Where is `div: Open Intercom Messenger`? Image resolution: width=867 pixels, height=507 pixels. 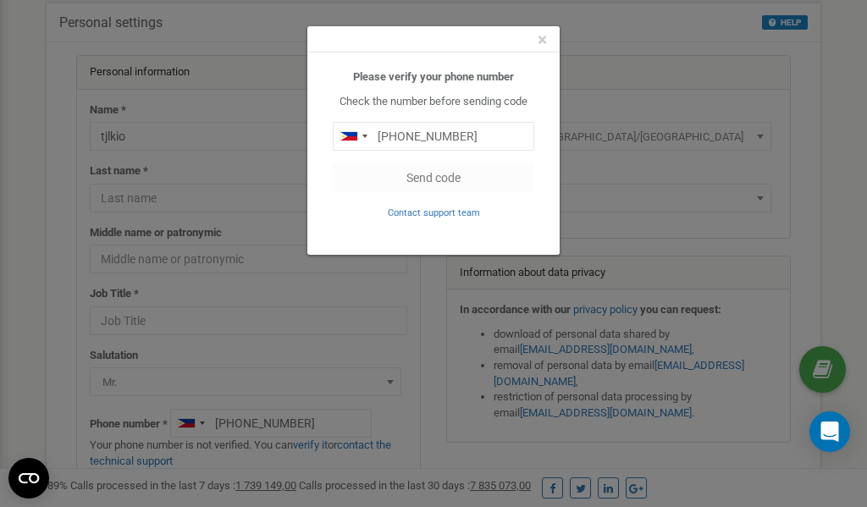 div: Open Intercom Messenger is located at coordinates (830, 432).